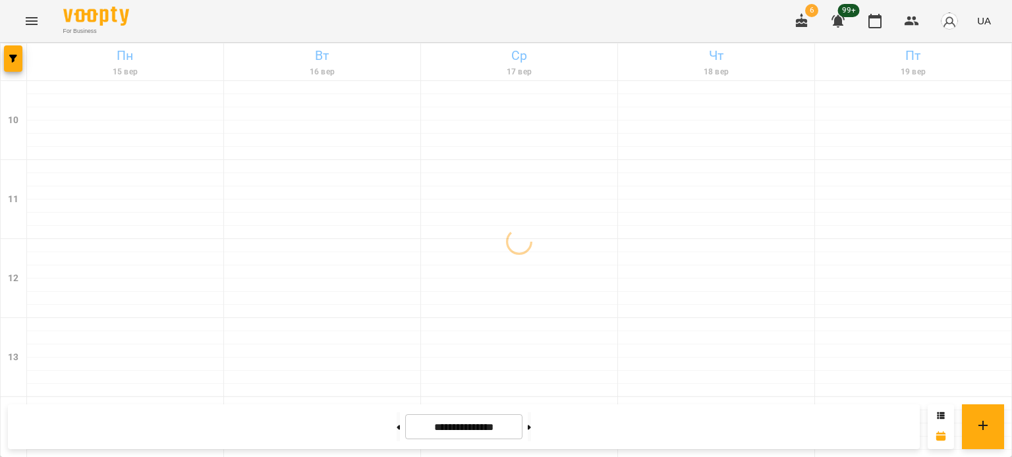 Image resolution: width=1012 pixels, height=457 pixels. What do you see at coordinates (13, 200) in the screenshot?
I see `h6: 11` at bounding box center [13, 200].